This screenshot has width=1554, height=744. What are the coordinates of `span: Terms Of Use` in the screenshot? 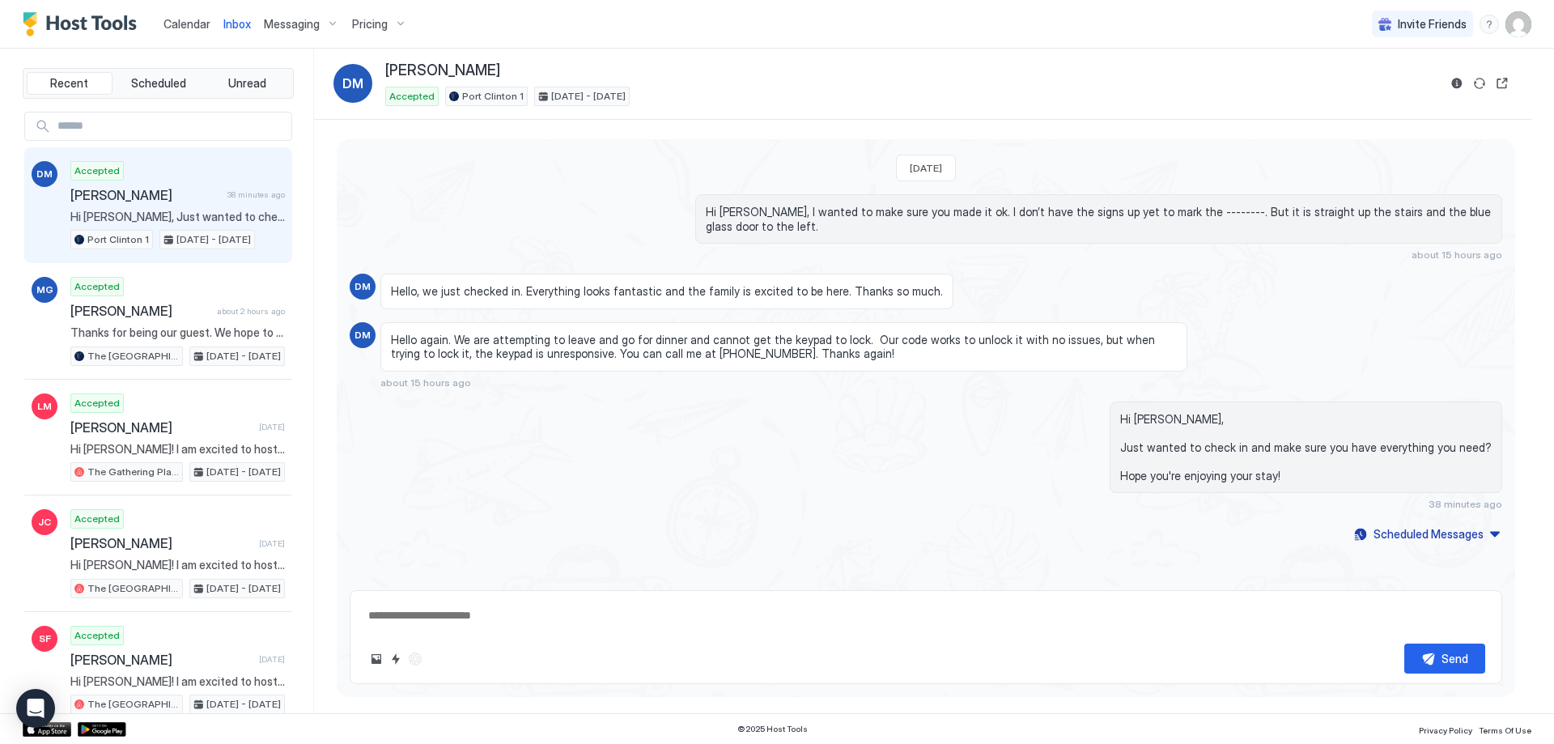 It's located at (1505, 730).